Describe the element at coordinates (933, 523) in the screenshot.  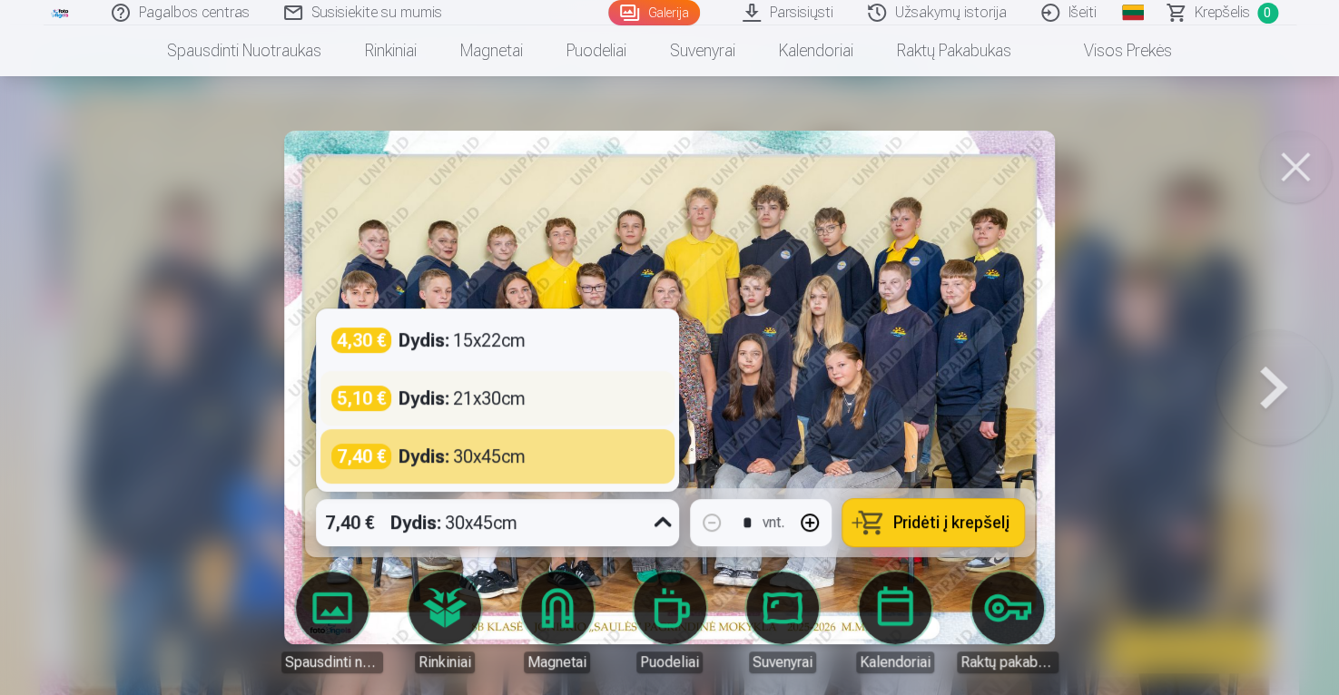
I see `button: Pridėti į krepšelį` at that location.